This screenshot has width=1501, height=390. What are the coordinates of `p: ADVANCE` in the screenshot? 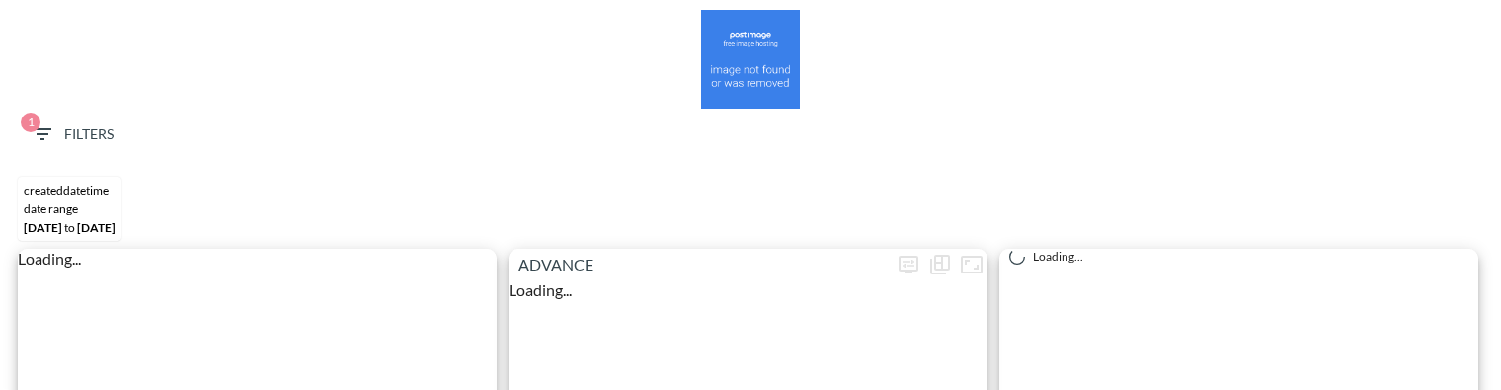 It's located at (700, 265).